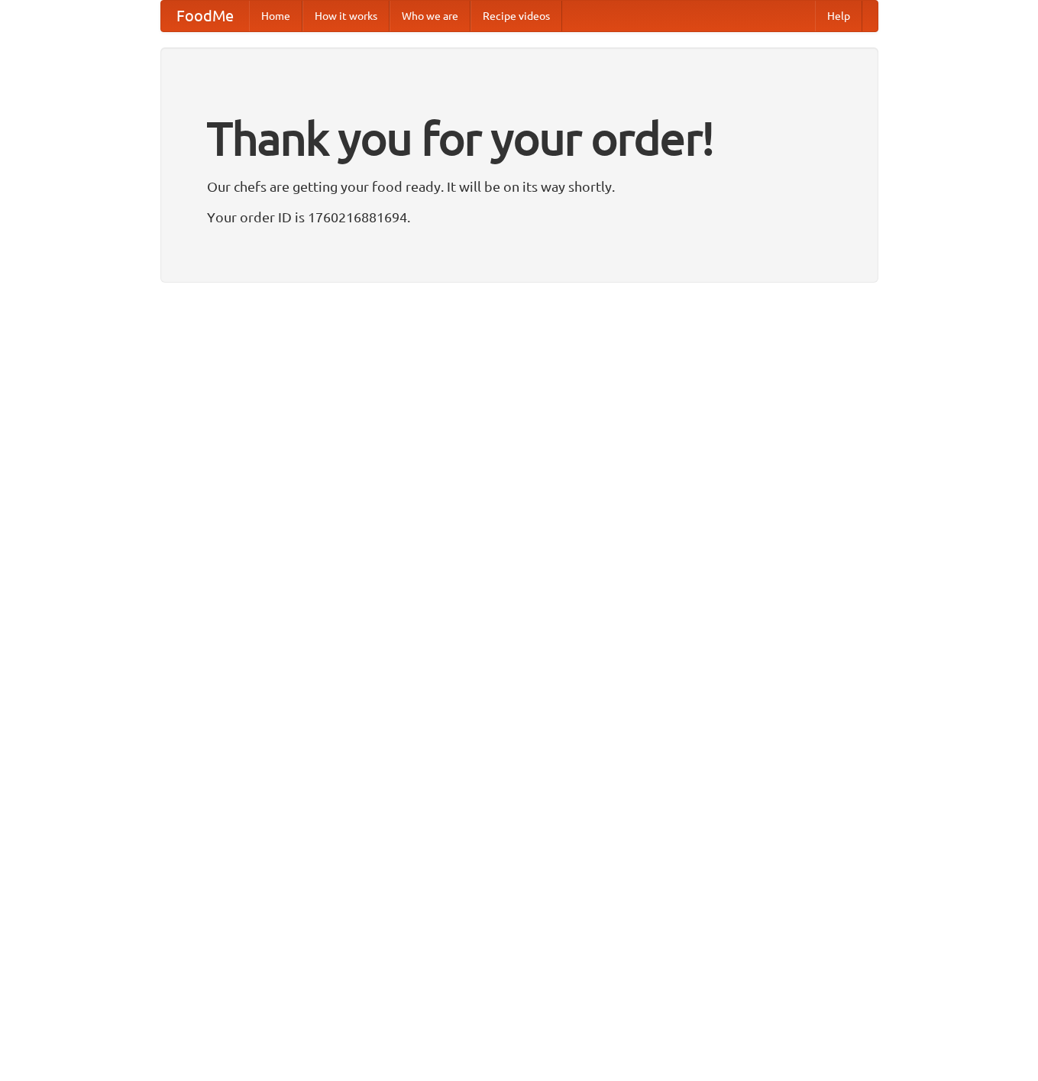 The height and width of the screenshot is (1081, 1038). Describe the element at coordinates (519, 186) in the screenshot. I see `p: Our chefs are getting your food ready. It will be on its way shortly.` at that location.